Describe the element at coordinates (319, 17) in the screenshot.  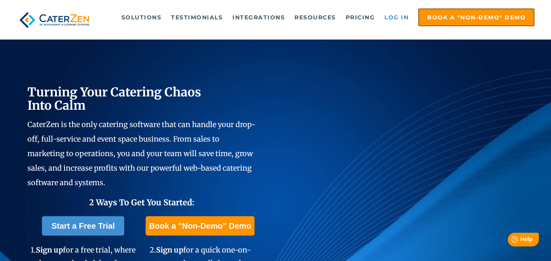
I see `div: Navigation Menu` at that location.